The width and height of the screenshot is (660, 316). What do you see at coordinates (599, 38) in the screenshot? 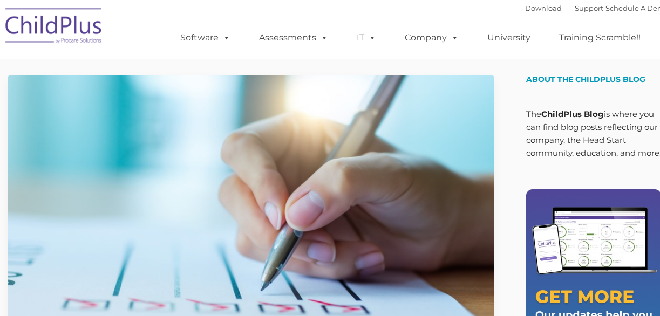
I see `a: Training Scramble!!` at bounding box center [599, 38].